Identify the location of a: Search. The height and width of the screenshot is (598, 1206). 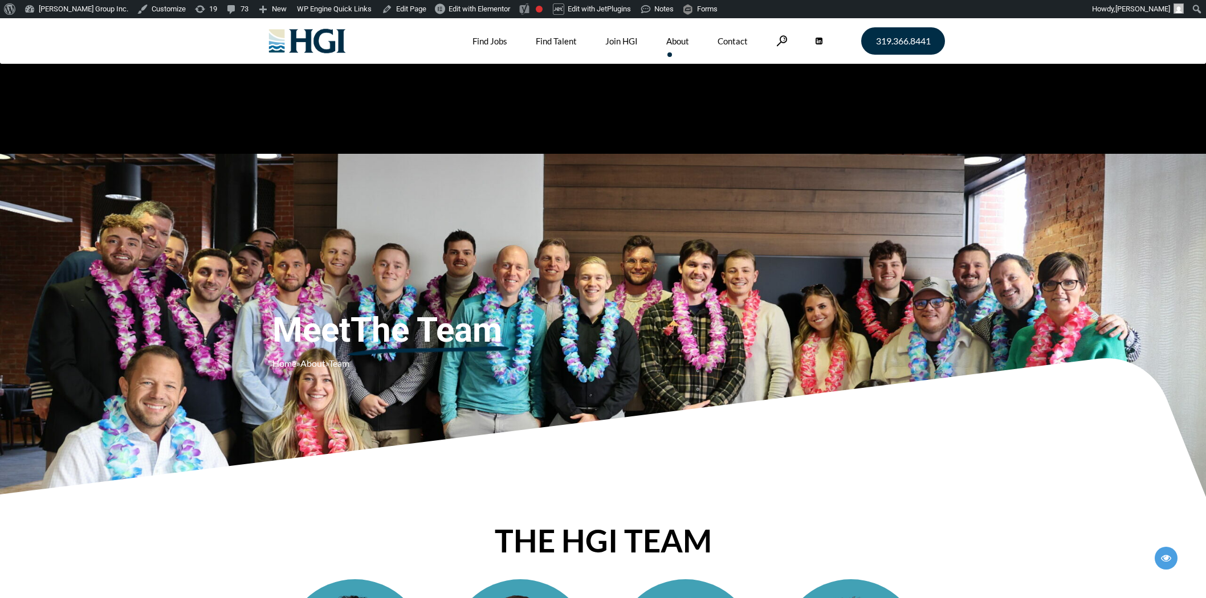
(782, 40).